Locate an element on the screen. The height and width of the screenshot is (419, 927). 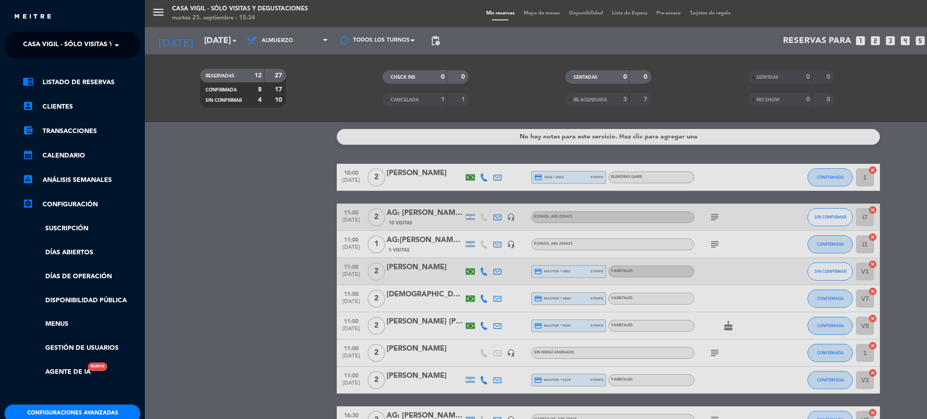
a: Configuración is located at coordinates (81, 205).